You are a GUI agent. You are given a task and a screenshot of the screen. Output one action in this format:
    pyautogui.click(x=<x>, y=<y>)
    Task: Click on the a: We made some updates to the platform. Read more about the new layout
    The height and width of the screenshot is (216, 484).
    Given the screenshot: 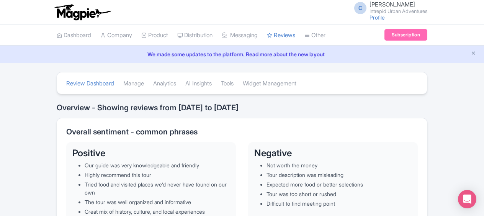 What is the action you would take?
    pyautogui.click(x=242, y=54)
    